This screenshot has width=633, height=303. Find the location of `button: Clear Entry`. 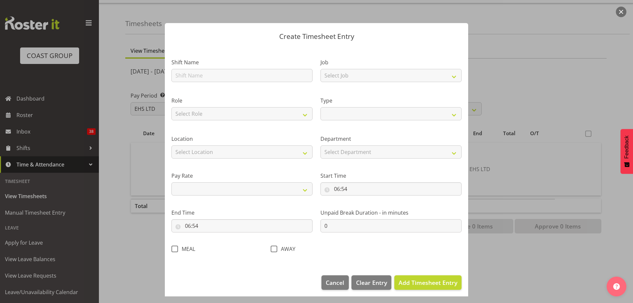

button: Clear Entry is located at coordinates (371, 283).